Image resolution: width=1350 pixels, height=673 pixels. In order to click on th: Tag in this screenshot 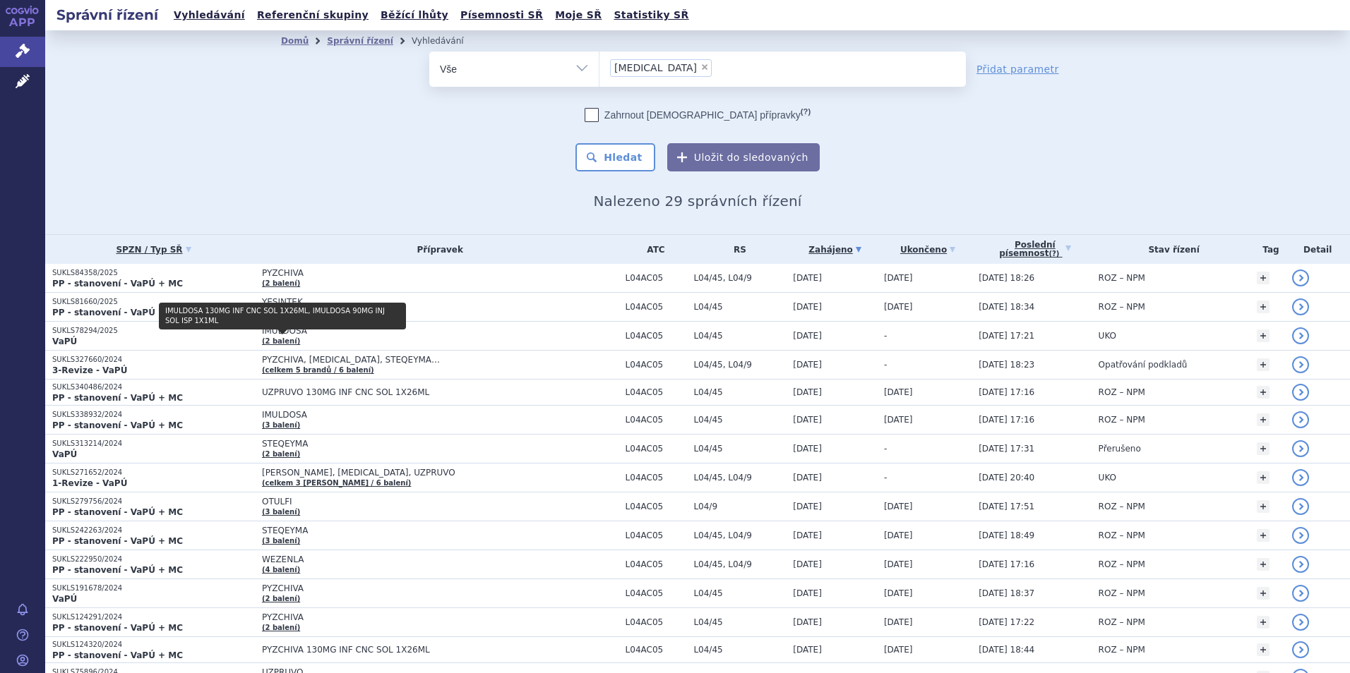, I will do `click(1267, 249)`.